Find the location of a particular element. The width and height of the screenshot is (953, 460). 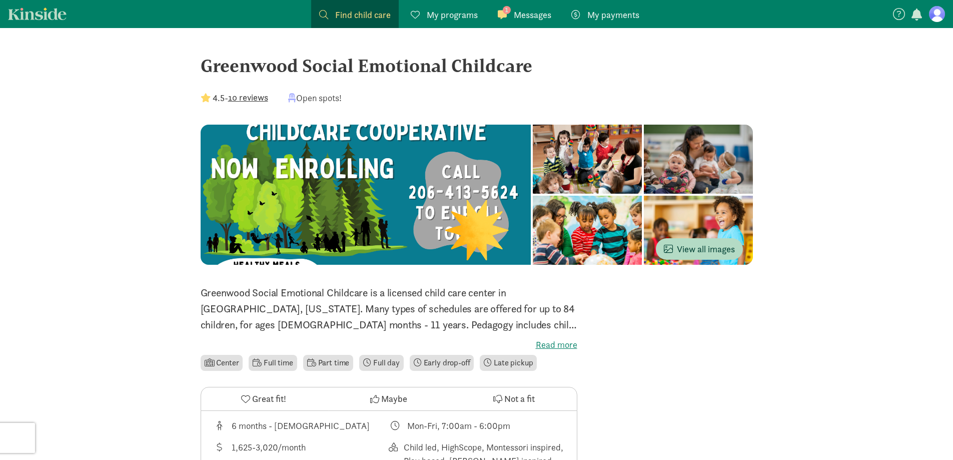

button: 10 reviews is located at coordinates (248, 97).